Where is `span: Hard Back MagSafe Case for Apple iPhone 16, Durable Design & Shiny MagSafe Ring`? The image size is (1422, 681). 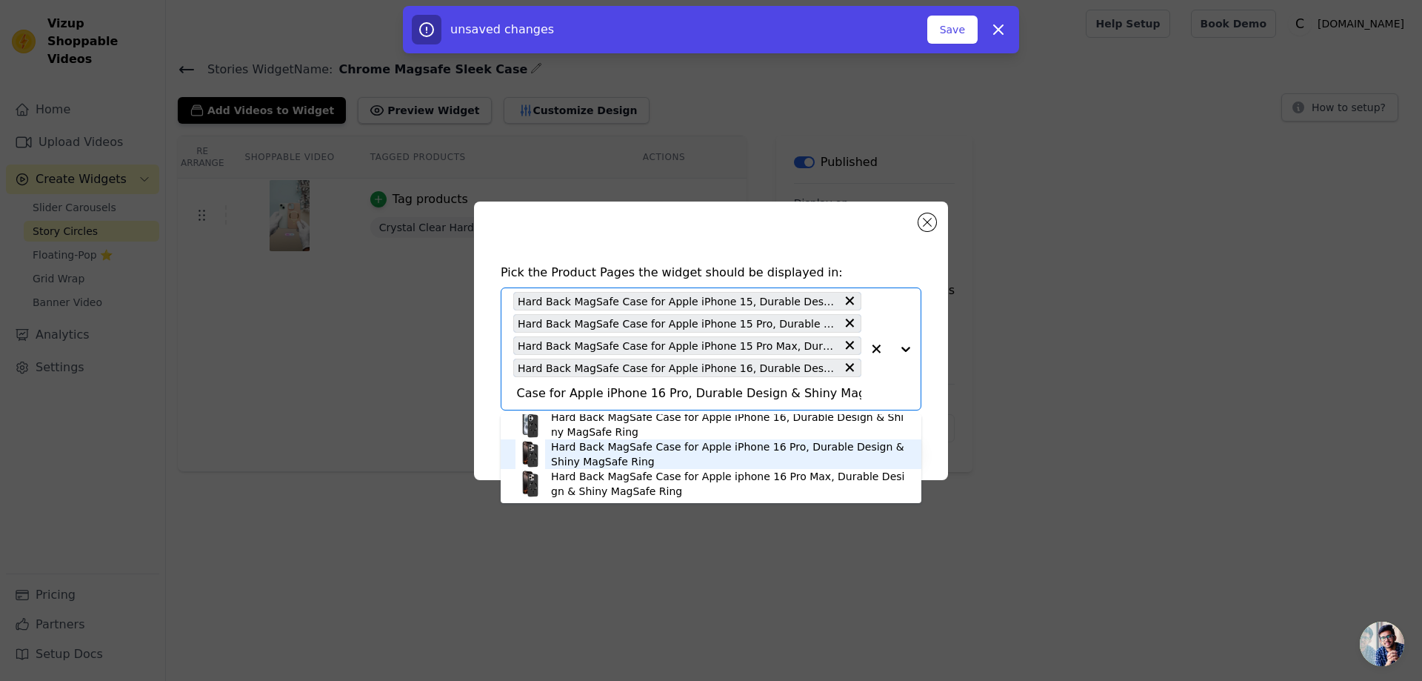 span: Hard Back MagSafe Case for Apple iPhone 16, Durable Design & Shiny MagSafe Ring is located at coordinates (677, 367).